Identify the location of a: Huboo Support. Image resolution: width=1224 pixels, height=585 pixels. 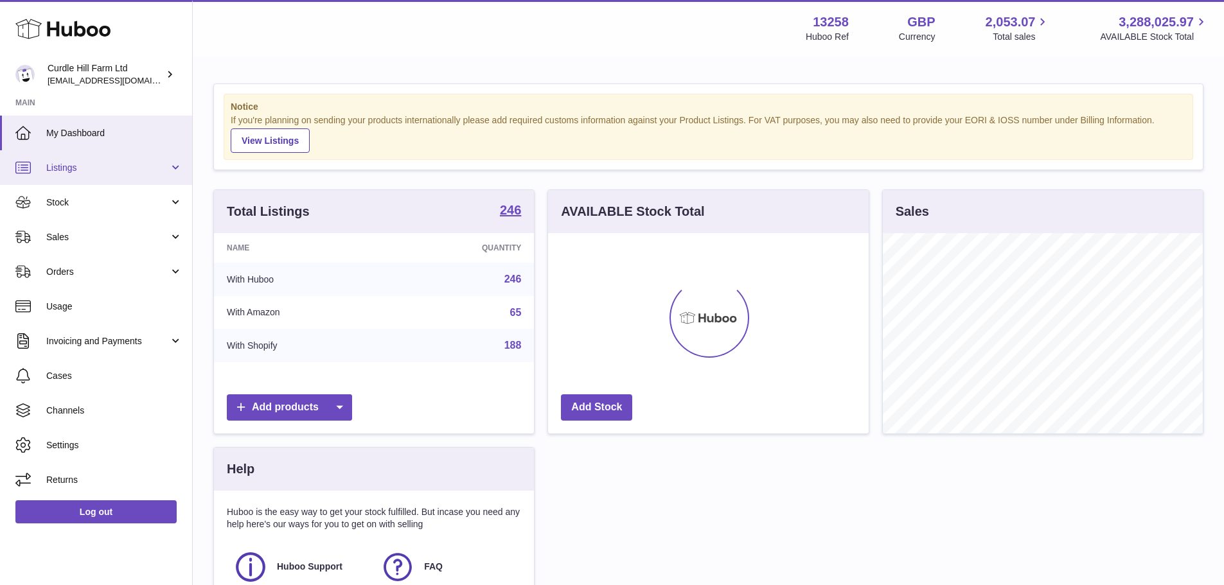
(300, 567).